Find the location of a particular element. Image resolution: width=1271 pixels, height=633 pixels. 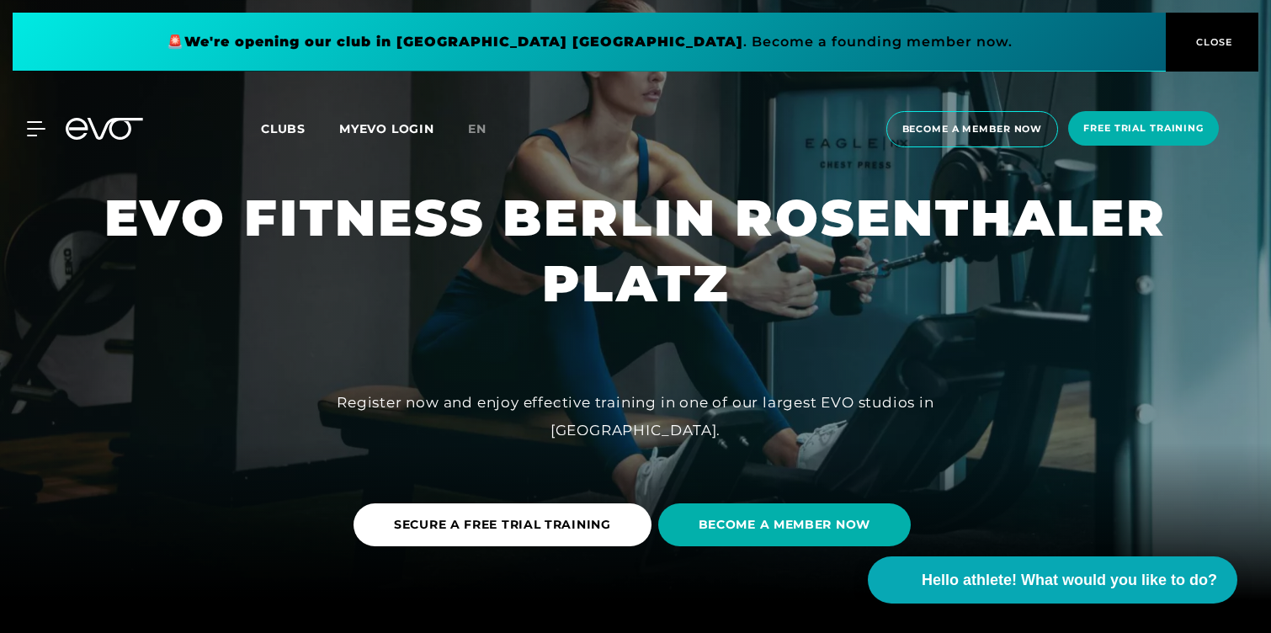

font: BECOME A MEMBER NOW is located at coordinates (785, 524).